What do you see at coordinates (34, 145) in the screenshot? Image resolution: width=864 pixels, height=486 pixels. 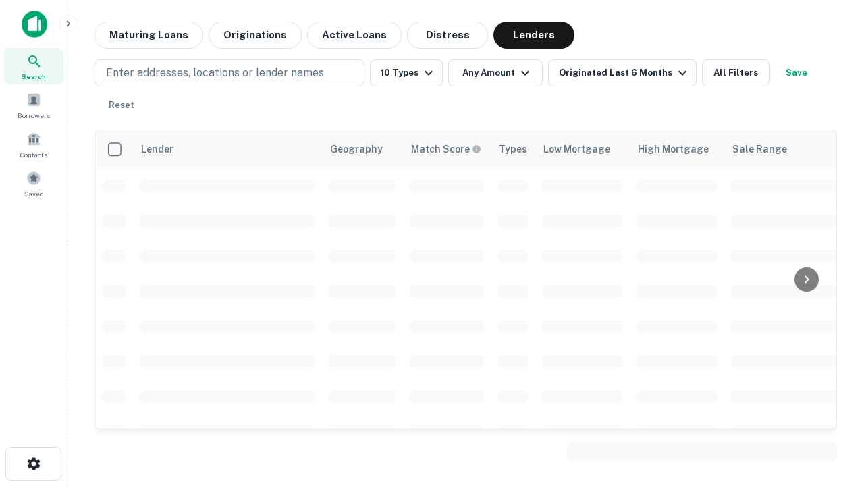 I see `div: Contacts` at bounding box center [34, 145].